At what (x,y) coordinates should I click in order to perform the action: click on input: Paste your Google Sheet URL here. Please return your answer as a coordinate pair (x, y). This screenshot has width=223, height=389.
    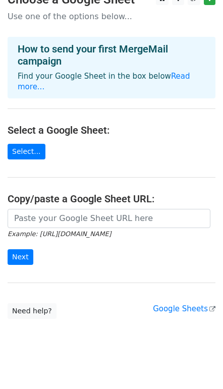
    Looking at the image, I should click on (109, 219).